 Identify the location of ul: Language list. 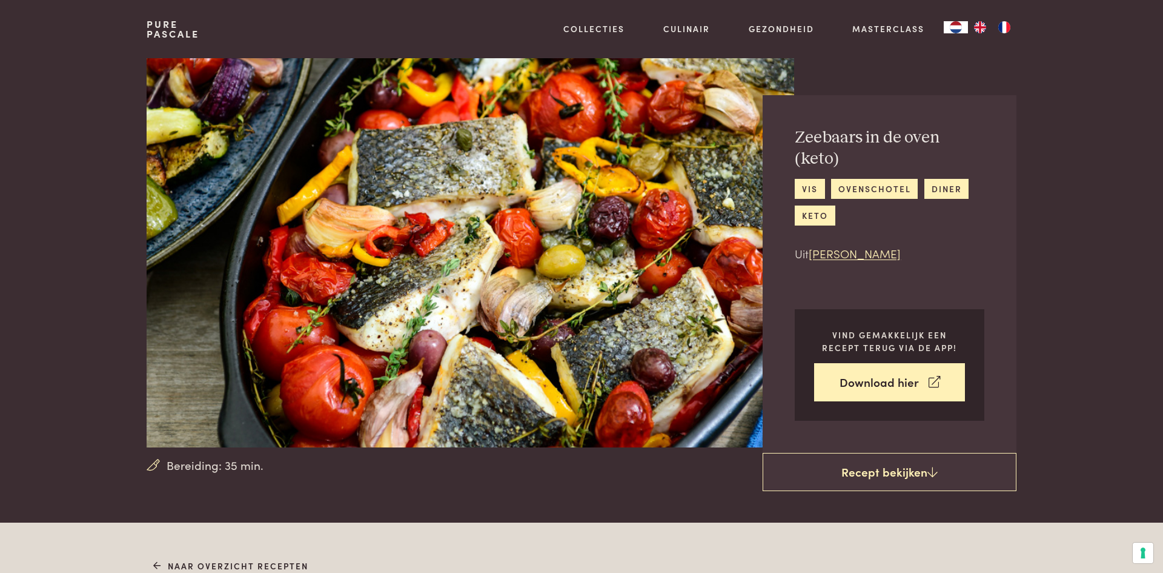
(993, 27).